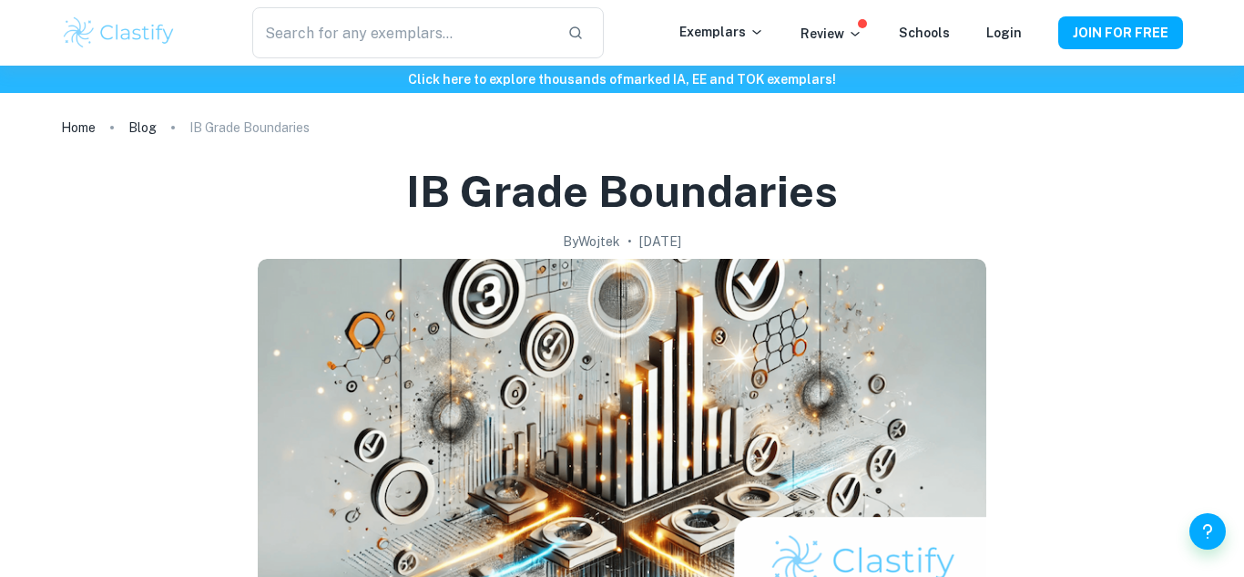  Describe the element at coordinates (622, 191) in the screenshot. I see `h1: IB Grade Boundaries` at that location.